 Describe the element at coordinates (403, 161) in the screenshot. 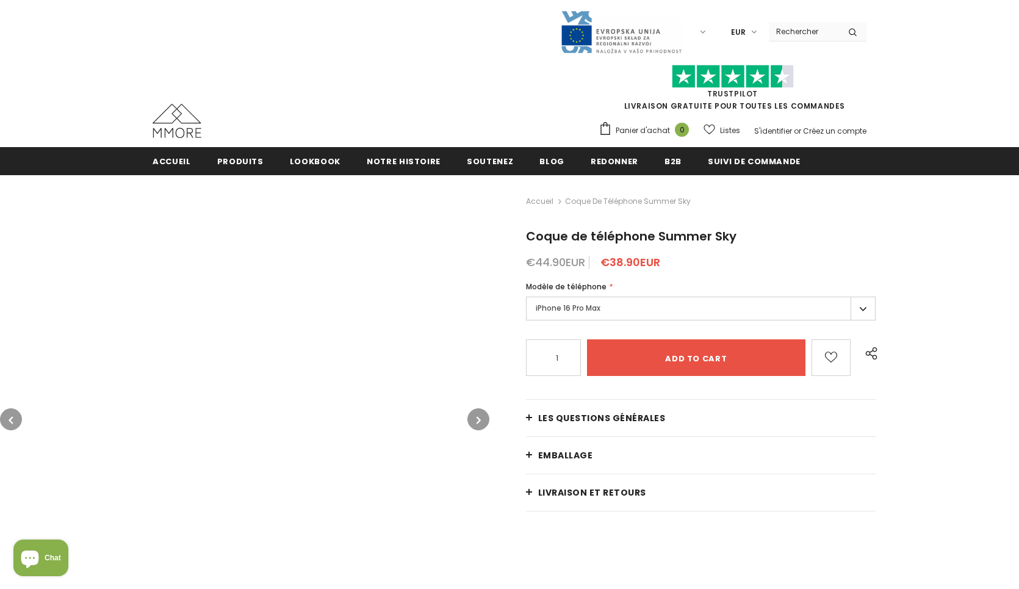

I see `span: Notre histoire` at that location.